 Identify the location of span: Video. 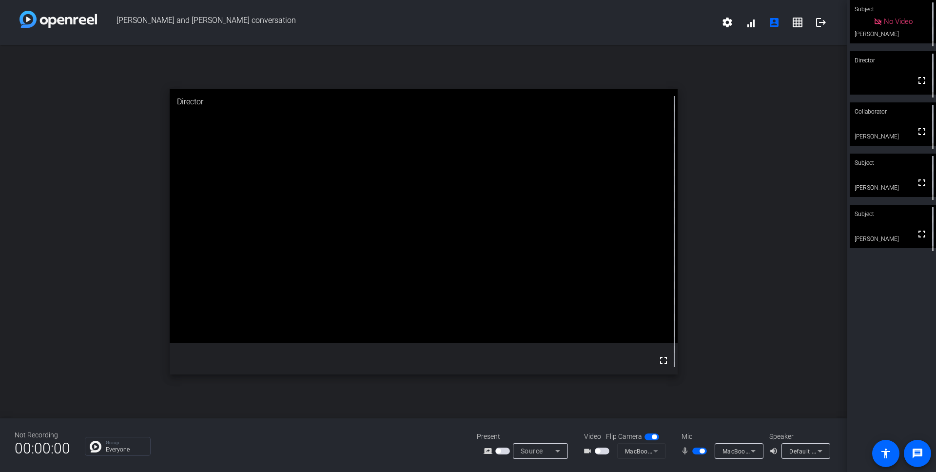
(592, 436).